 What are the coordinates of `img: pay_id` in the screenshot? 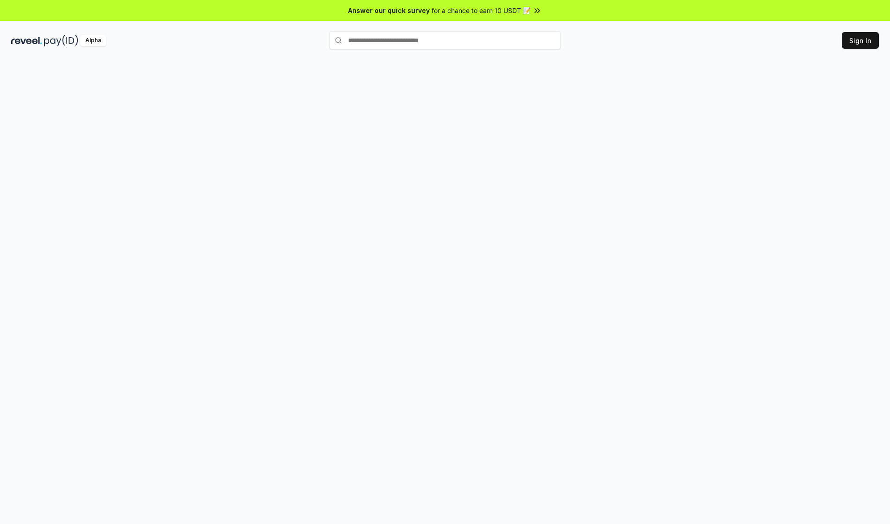 It's located at (61, 40).